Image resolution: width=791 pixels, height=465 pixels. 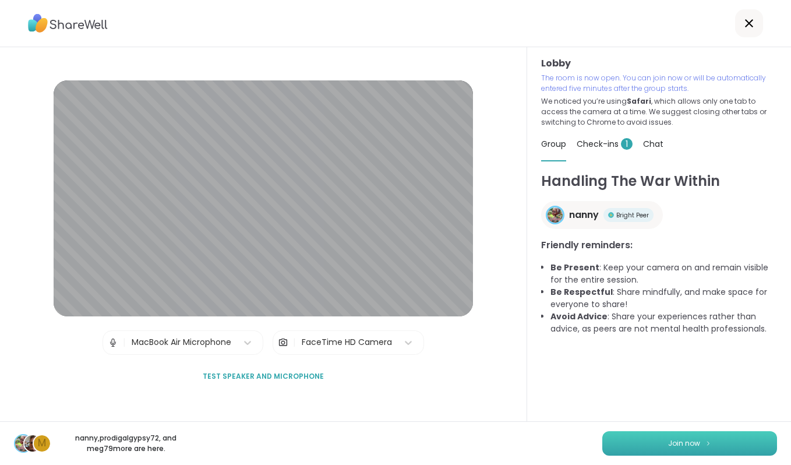 What do you see at coordinates (581, 292) in the screenshot?
I see `b: Be Respectful` at bounding box center [581, 292].